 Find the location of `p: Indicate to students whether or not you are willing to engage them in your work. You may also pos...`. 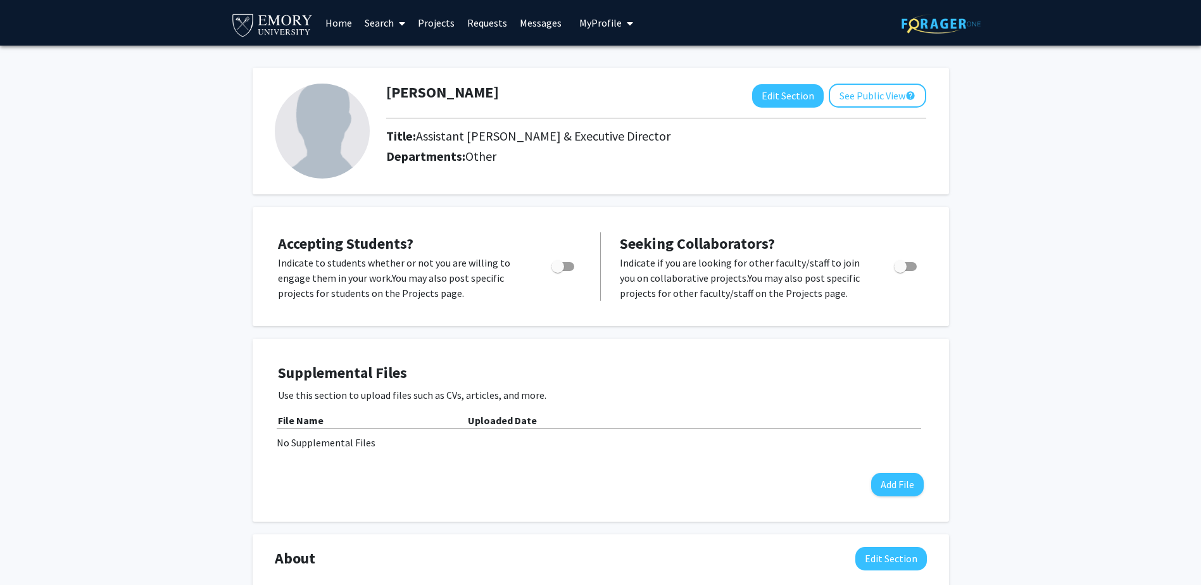

p: Indicate to students whether or not you are willing to engage them in your work. You may also pos... is located at coordinates (403, 278).